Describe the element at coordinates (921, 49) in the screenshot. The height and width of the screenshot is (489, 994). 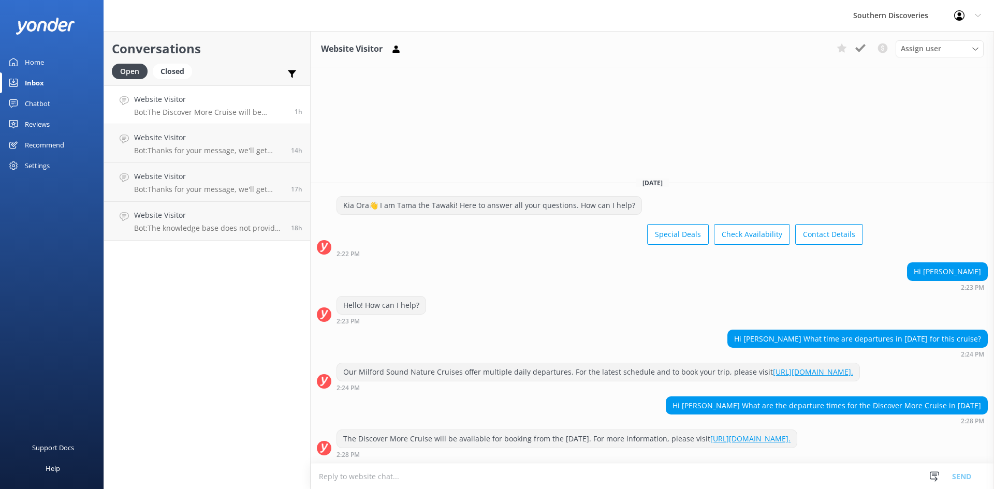
I see `span: Assign user` at that location.